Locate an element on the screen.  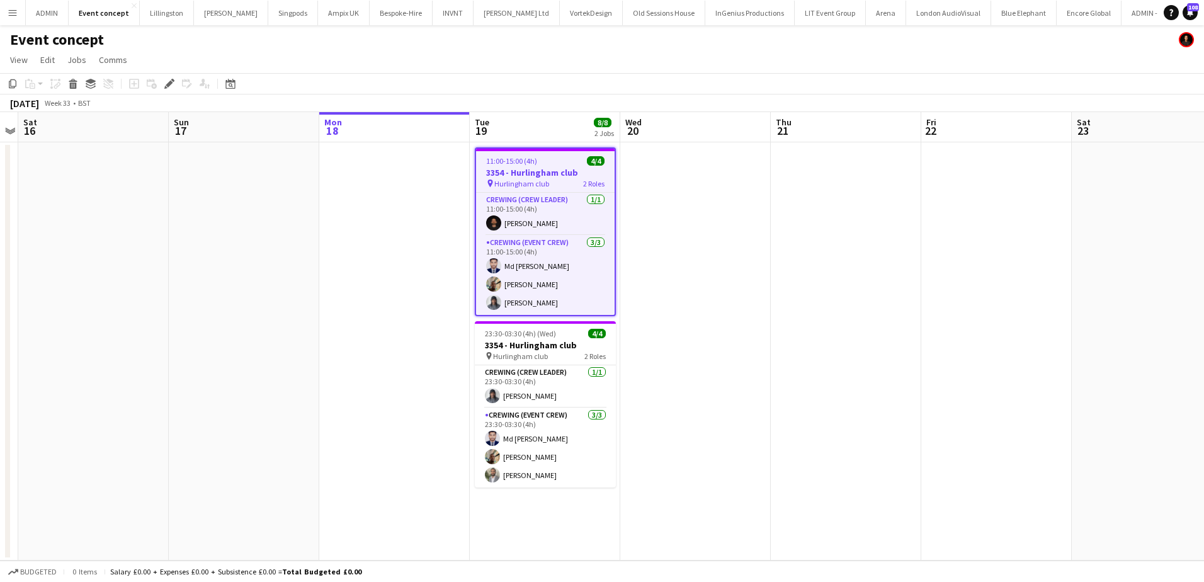
span: 16 is located at coordinates (29, 130).